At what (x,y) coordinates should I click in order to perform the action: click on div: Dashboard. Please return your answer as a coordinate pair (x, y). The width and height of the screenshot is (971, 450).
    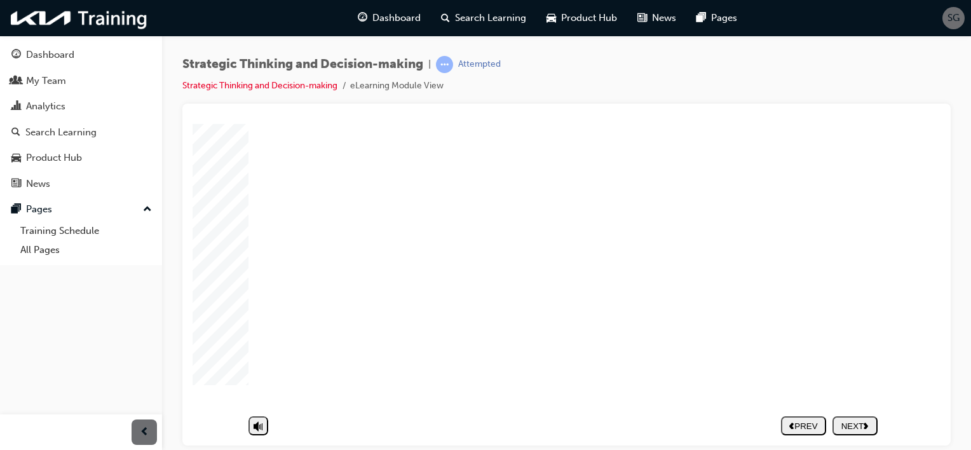
    Looking at the image, I should click on (50, 55).